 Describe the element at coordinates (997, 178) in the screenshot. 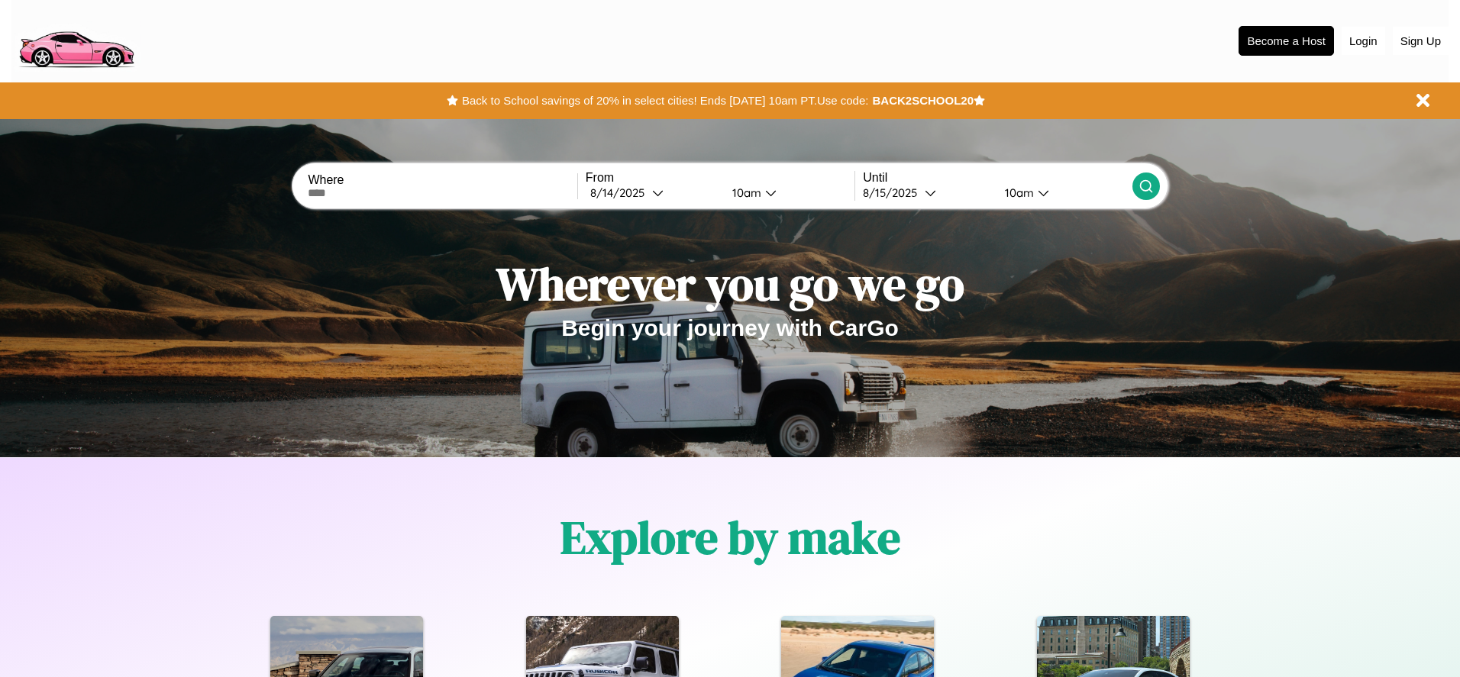

I see `label: Until` at that location.